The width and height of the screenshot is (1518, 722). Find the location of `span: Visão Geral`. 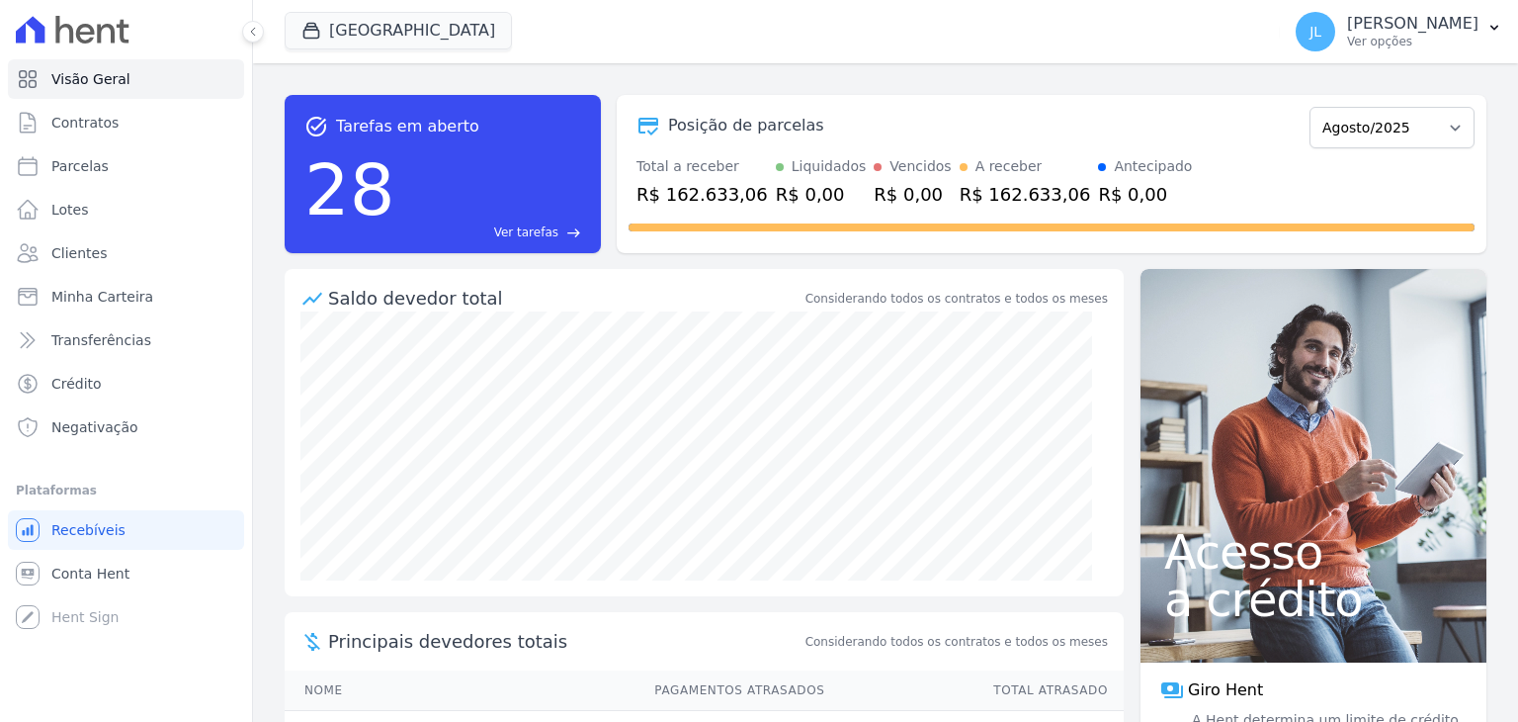

span: Visão Geral is located at coordinates (91, 79).